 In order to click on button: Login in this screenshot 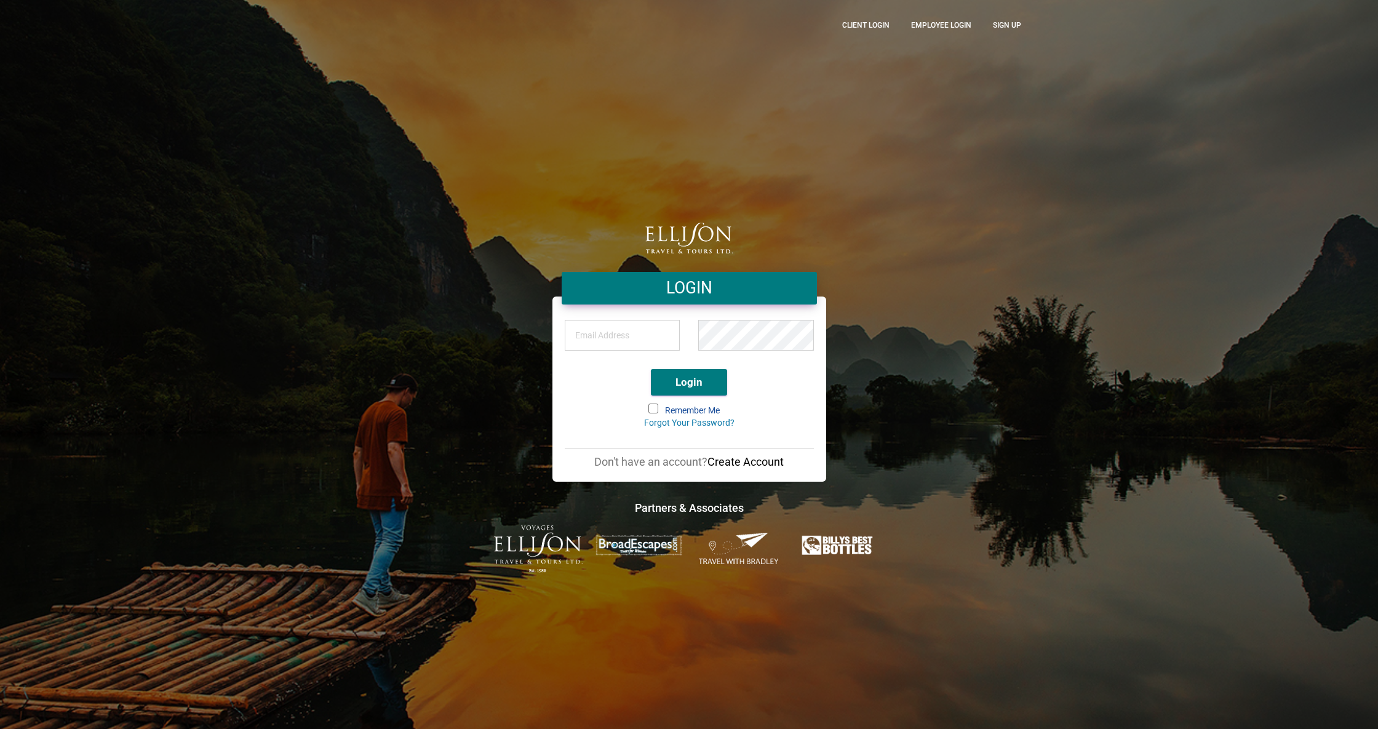, I will do `click(689, 382)`.